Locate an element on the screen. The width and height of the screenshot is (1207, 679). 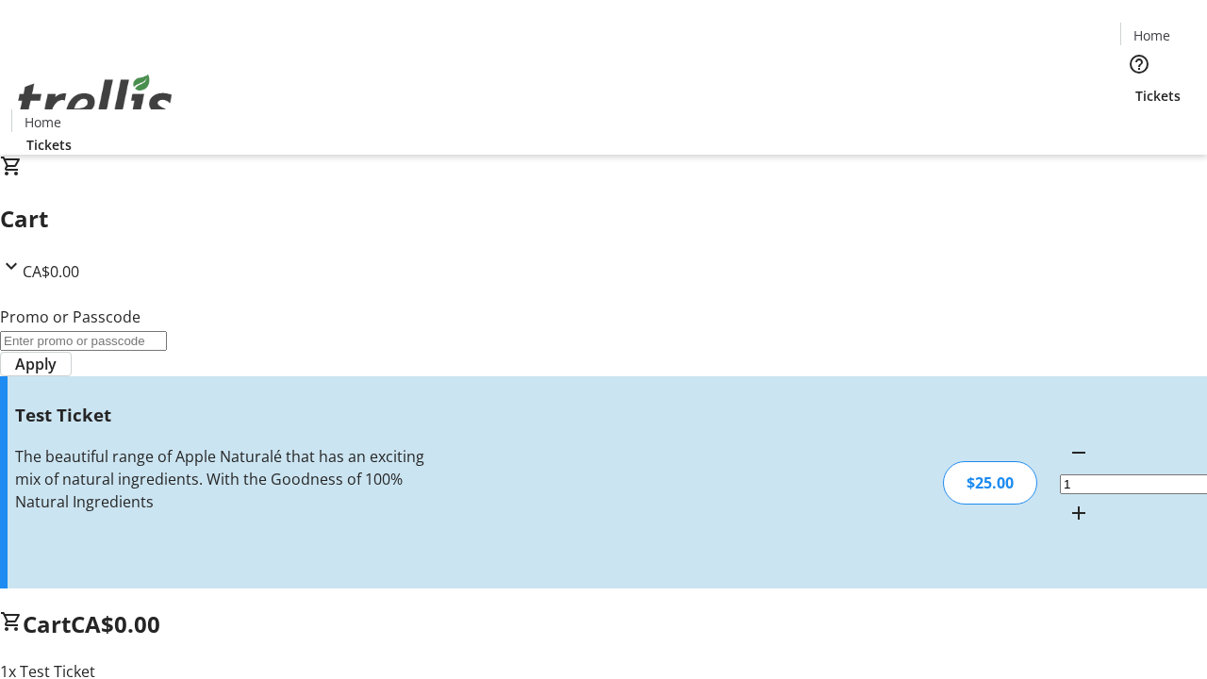
span: Apply is located at coordinates (36, 364).